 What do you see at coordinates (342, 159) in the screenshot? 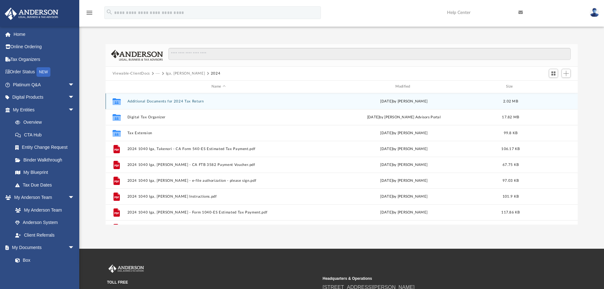
I see `div: grid` at bounding box center [342, 159].